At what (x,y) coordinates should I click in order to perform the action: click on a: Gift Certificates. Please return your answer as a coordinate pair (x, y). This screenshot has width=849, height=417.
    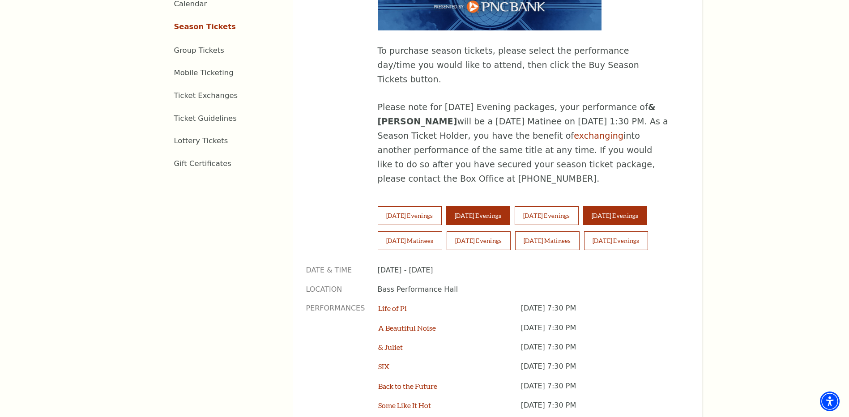
    Looking at the image, I should click on (203, 163).